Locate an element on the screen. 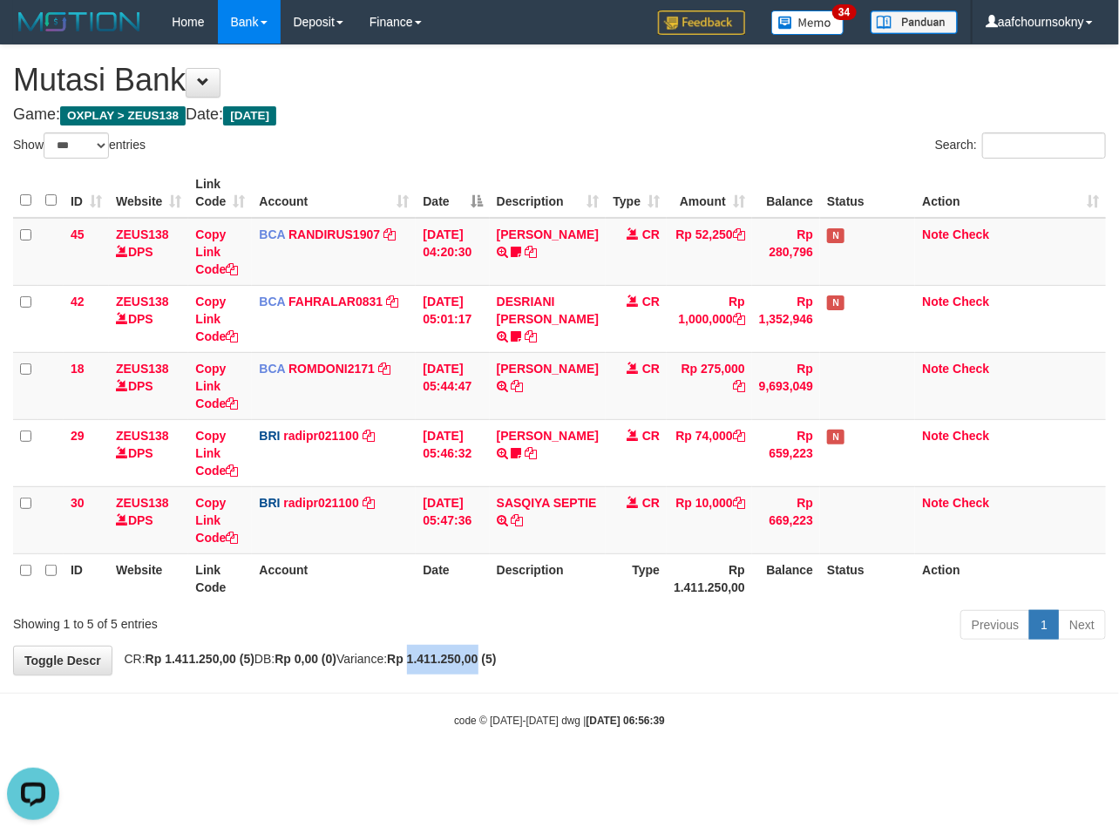 This screenshot has width=1119, height=834. span: CR: DB: Variance: is located at coordinates (306, 659).